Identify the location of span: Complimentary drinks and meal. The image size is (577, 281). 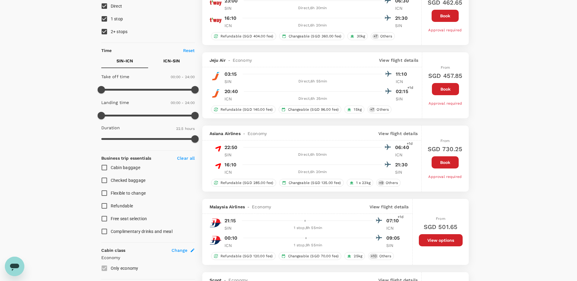
(141, 231).